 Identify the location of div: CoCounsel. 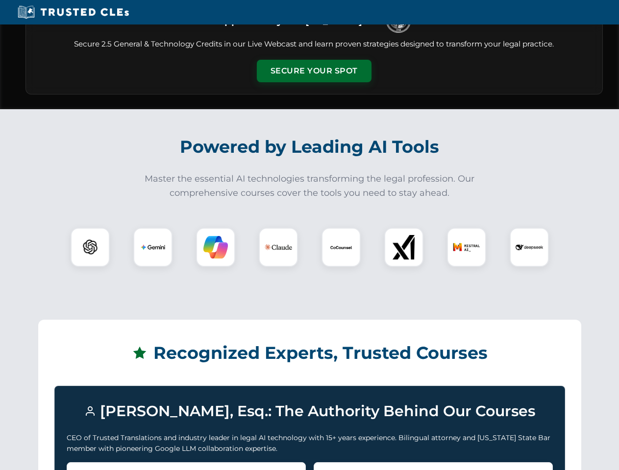
(341, 247).